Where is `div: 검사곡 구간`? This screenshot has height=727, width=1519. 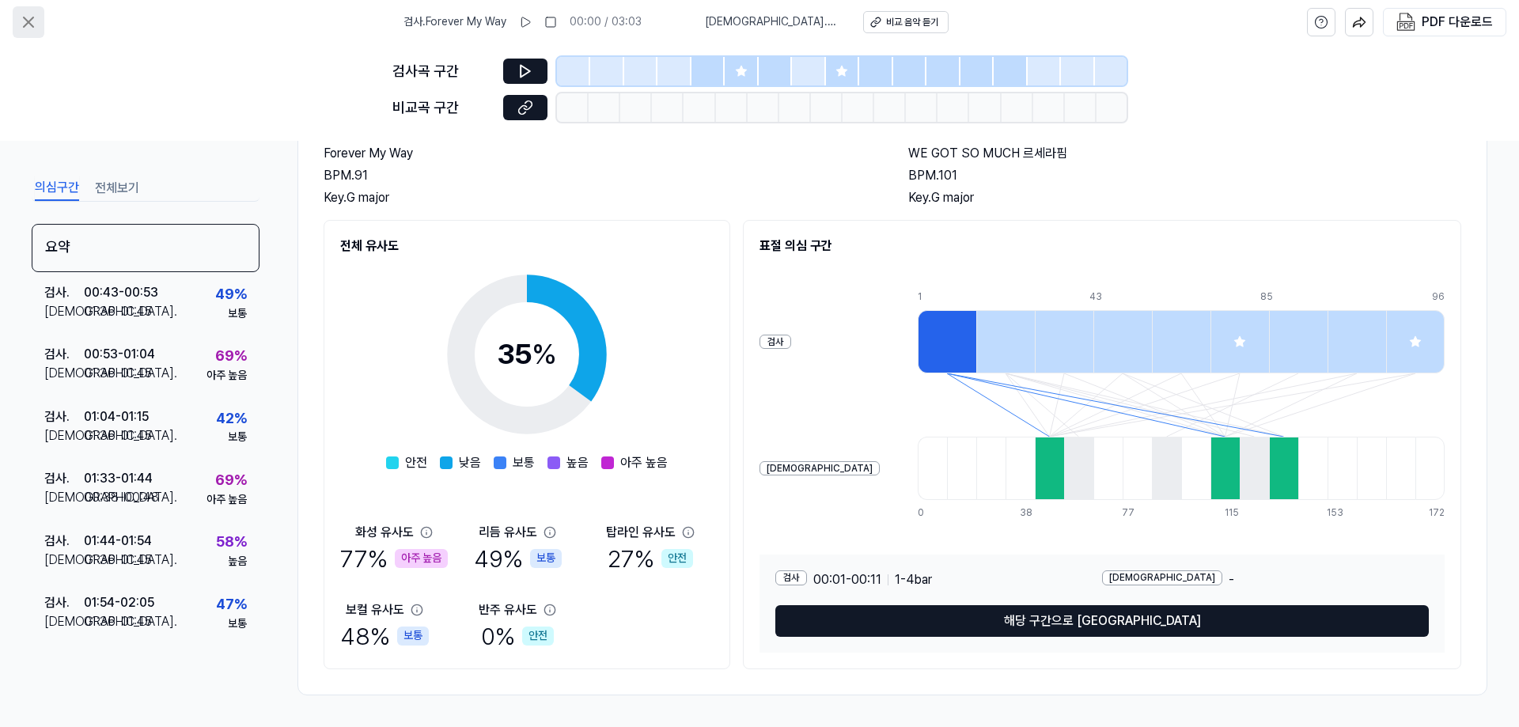
div: 검사곡 구간 is located at coordinates (443, 71).